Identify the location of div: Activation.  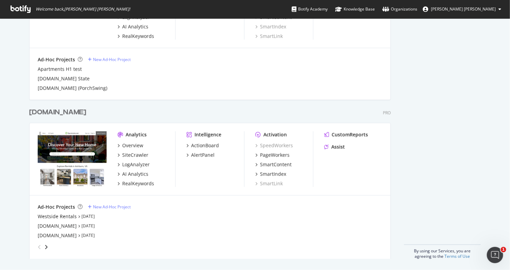
(275, 135).